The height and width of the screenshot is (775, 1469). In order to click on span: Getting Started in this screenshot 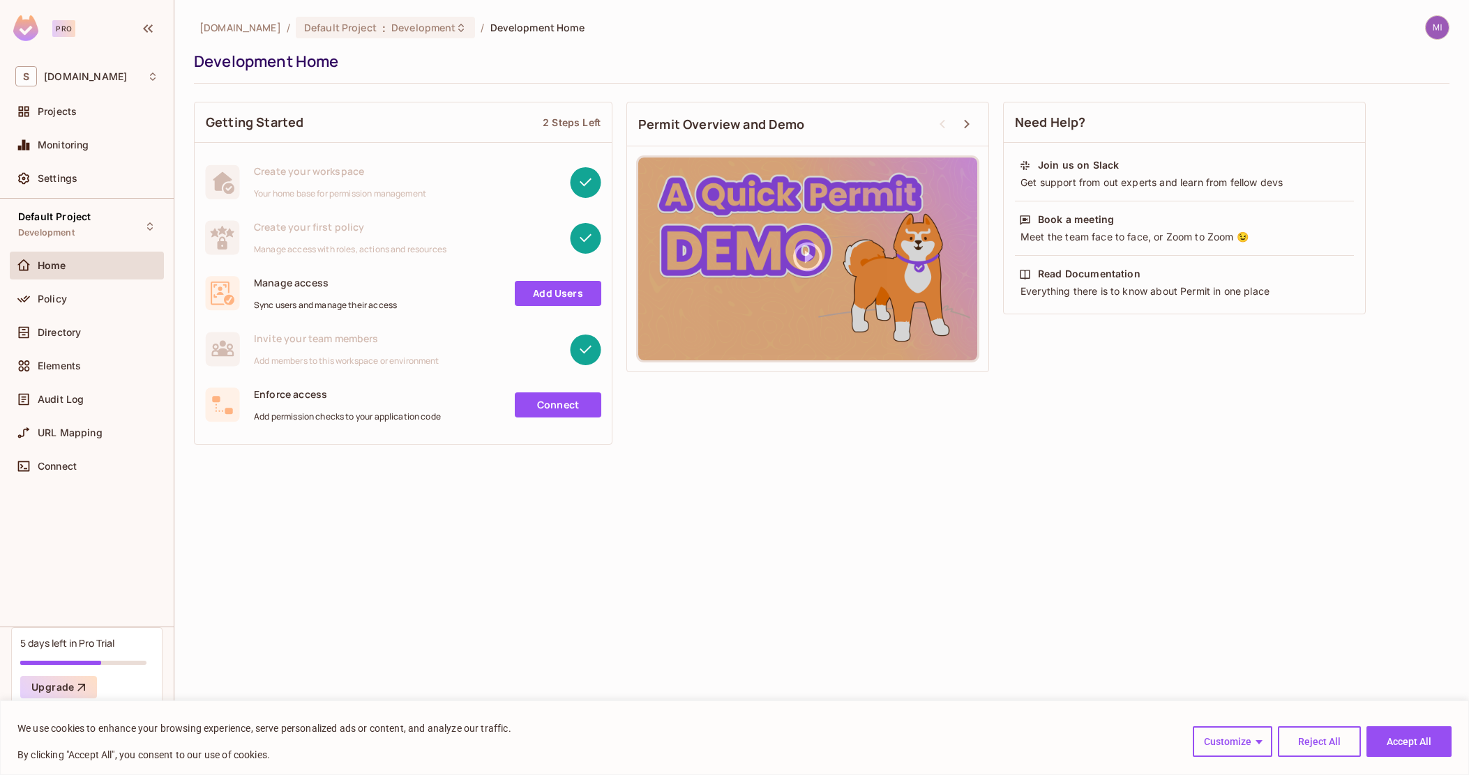, I will do `click(255, 122)`.